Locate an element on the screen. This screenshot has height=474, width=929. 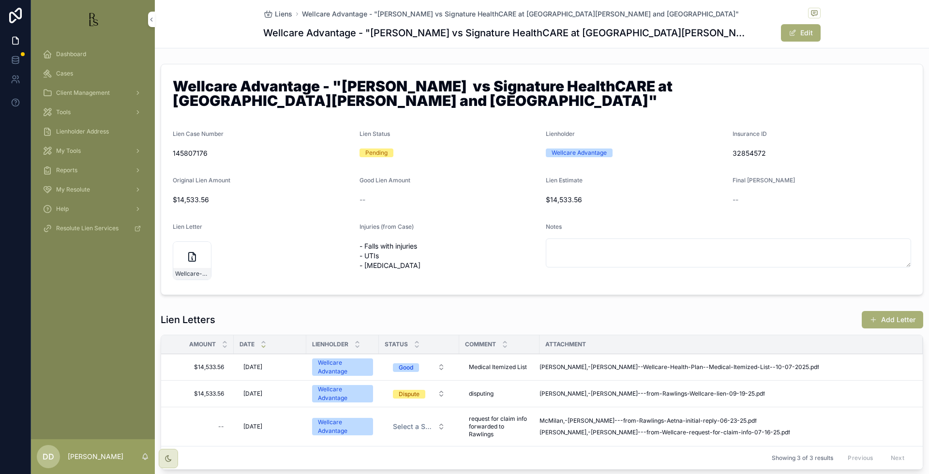
span: Dashboard is located at coordinates (71, 54).